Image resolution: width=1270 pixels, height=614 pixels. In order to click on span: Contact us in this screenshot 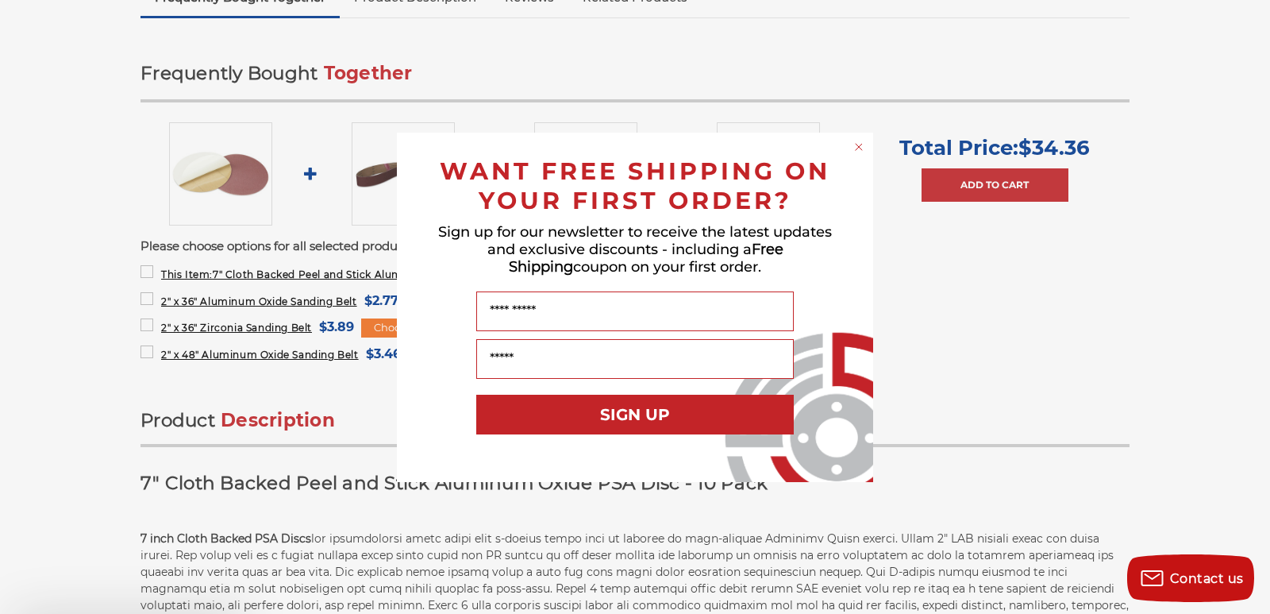, I will do `click(1207, 578)`.